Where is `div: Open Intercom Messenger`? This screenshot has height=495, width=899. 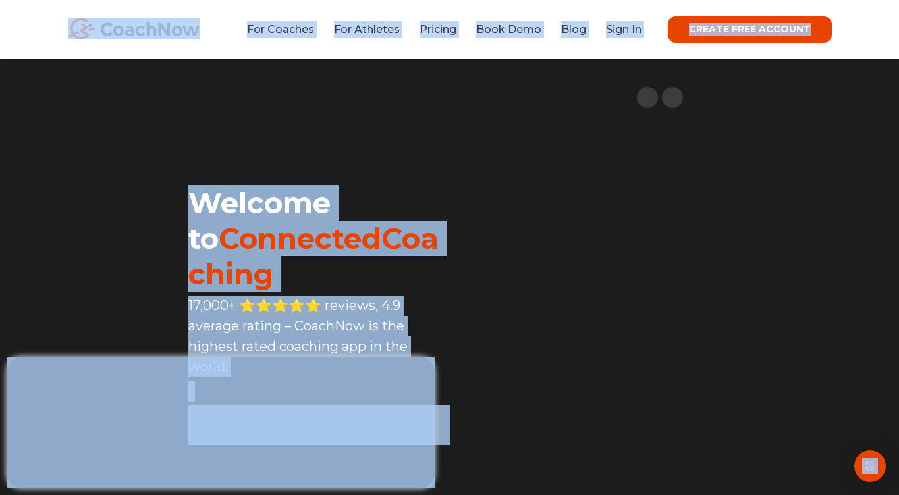 div: Open Intercom Messenger is located at coordinates (870, 466).